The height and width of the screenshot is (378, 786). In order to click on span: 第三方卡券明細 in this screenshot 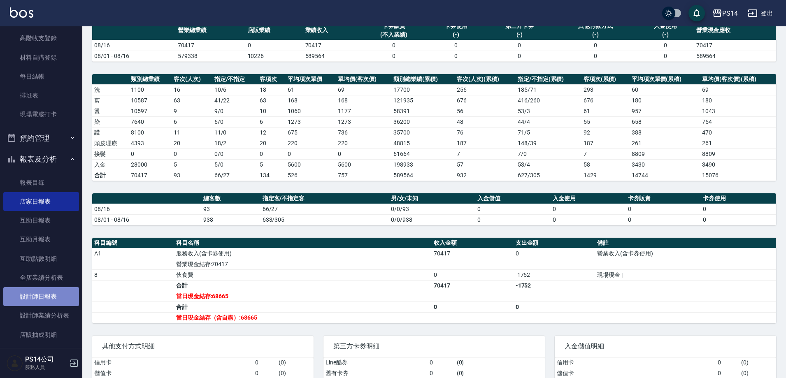, I will do `click(434, 346)`.